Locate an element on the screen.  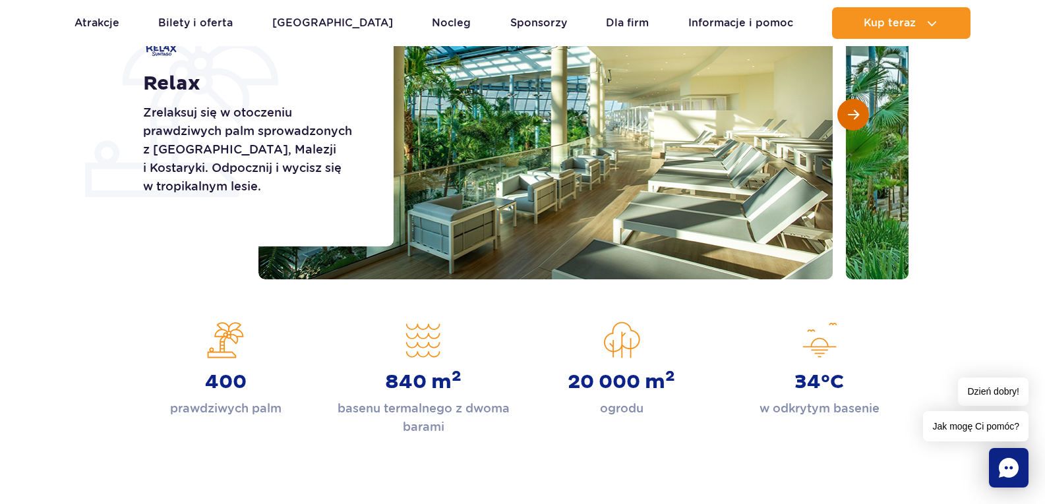
p: ogrodu is located at coordinates (622, 409).